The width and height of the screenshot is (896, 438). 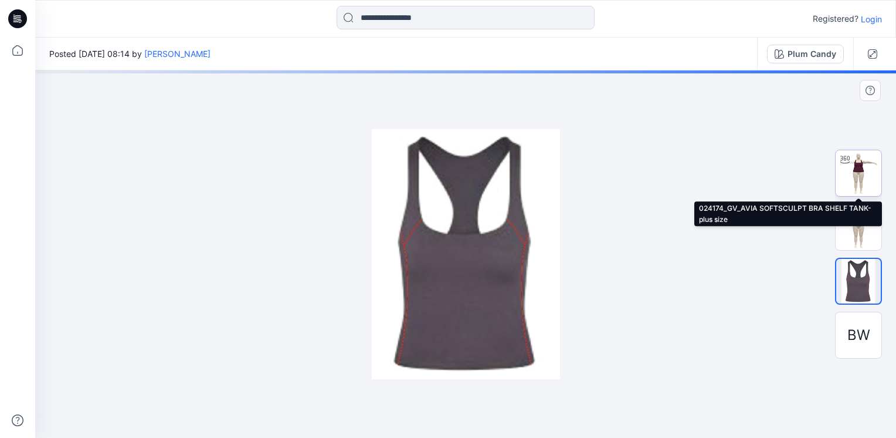 What do you see at coordinates (859, 281) in the screenshot?
I see `img: Inspiration pic` at bounding box center [859, 281].